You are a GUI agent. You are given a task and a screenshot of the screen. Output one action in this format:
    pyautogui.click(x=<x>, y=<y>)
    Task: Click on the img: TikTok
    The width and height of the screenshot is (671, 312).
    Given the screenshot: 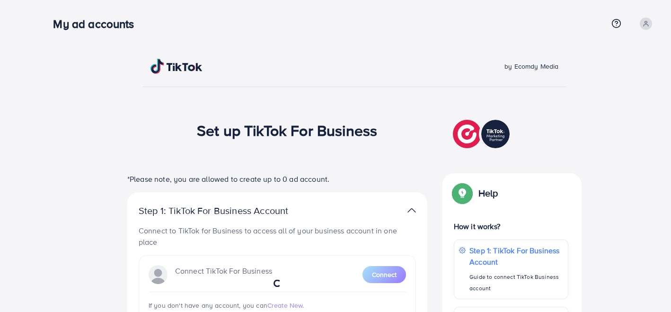 What is the action you would take?
    pyautogui.click(x=177, y=66)
    